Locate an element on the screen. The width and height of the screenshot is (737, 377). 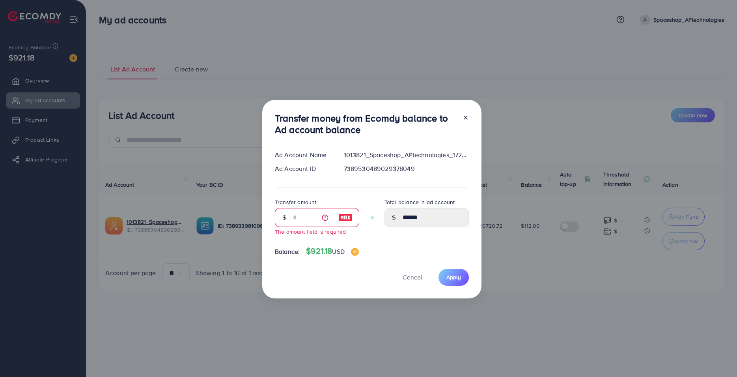
h3: Transfer money from Ecomdy balance to Ad account balance is located at coordinates (366, 124).